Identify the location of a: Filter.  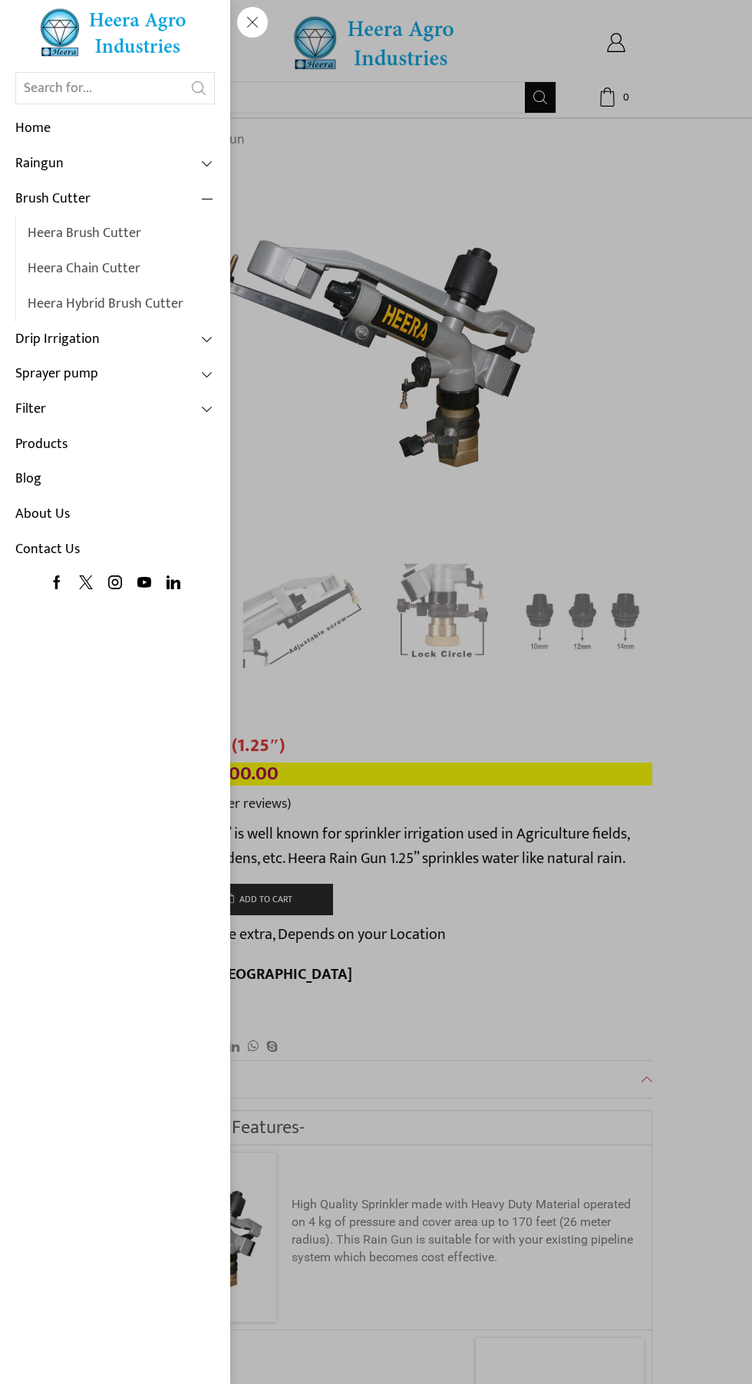
(115, 410).